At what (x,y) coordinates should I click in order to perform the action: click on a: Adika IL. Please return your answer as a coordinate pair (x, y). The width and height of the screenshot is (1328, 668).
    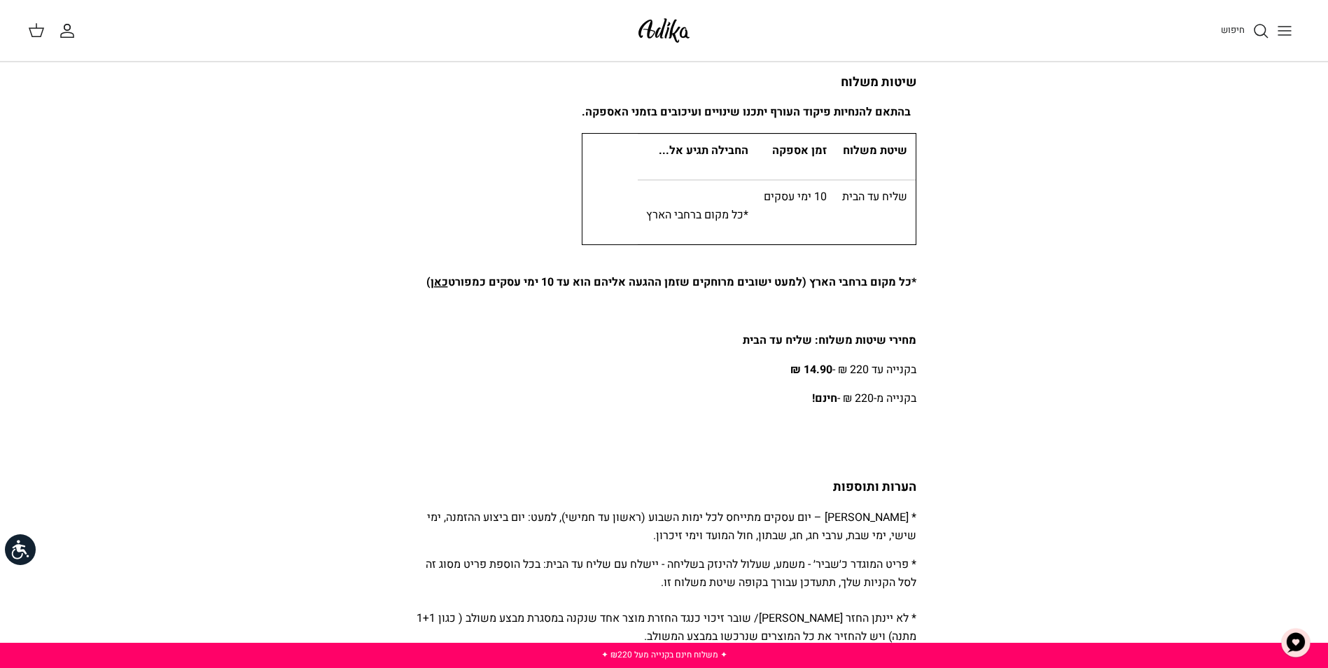
    Looking at the image, I should click on (664, 30).